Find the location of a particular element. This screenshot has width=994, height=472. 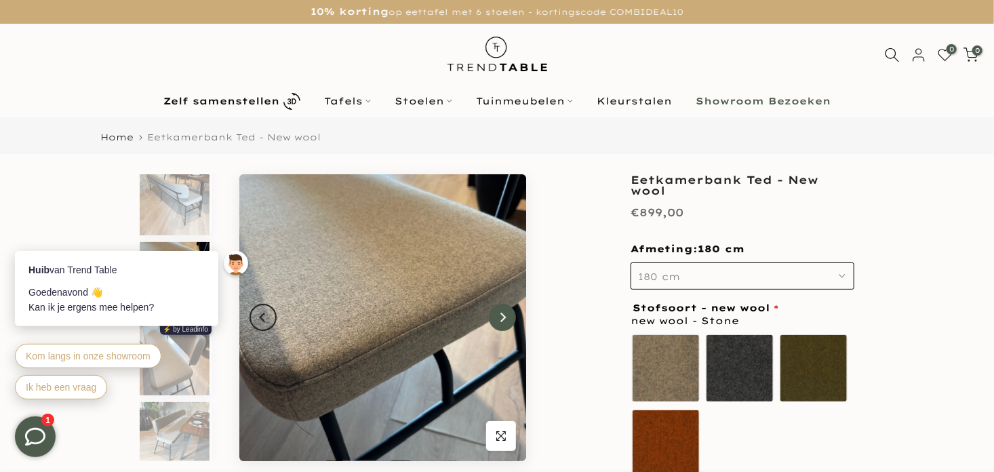

span: Kom langs in onze showroom is located at coordinates (87, 170).